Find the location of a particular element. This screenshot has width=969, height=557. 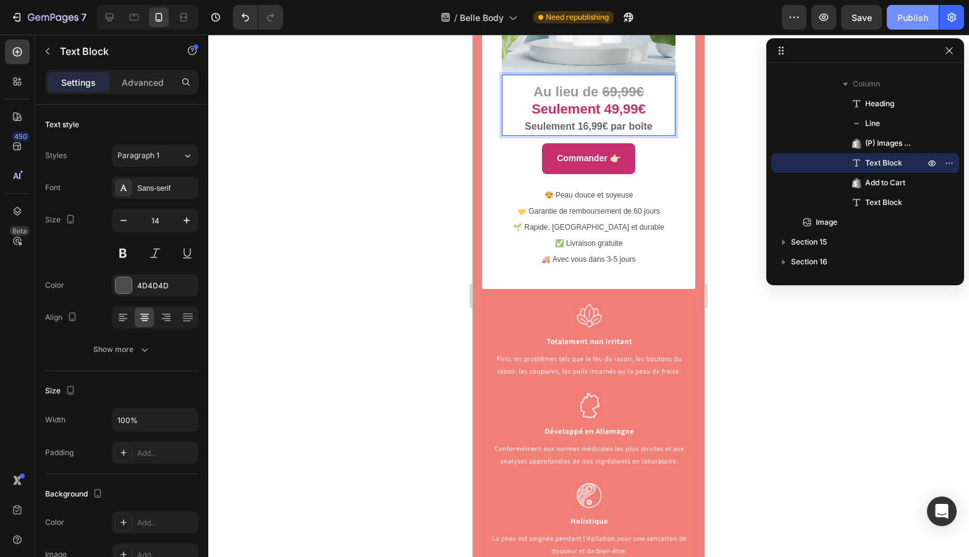

p: Settings is located at coordinates (78, 82).